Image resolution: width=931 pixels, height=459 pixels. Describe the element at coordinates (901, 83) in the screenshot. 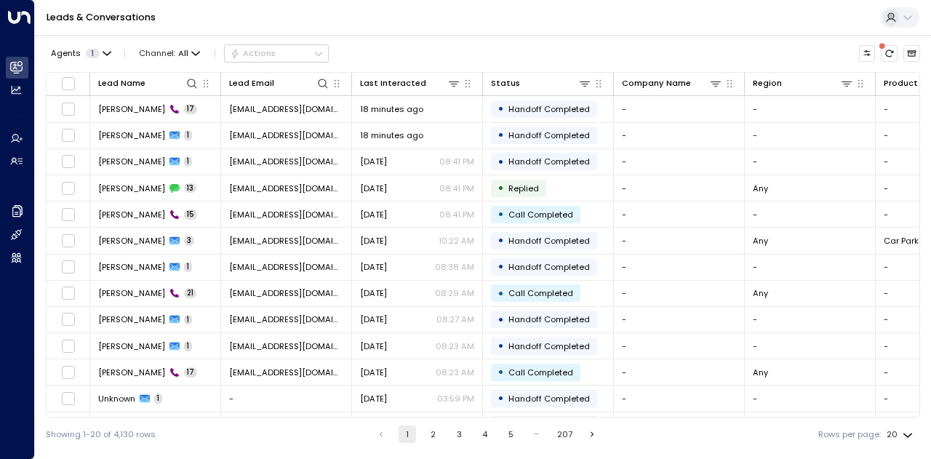

I see `div: Product` at that location.